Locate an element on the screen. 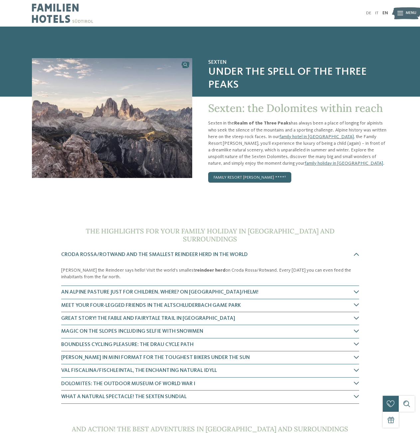 This screenshot has height=433, width=420. span: Dolomites: The outdoor museum of World War I is located at coordinates (128, 384).